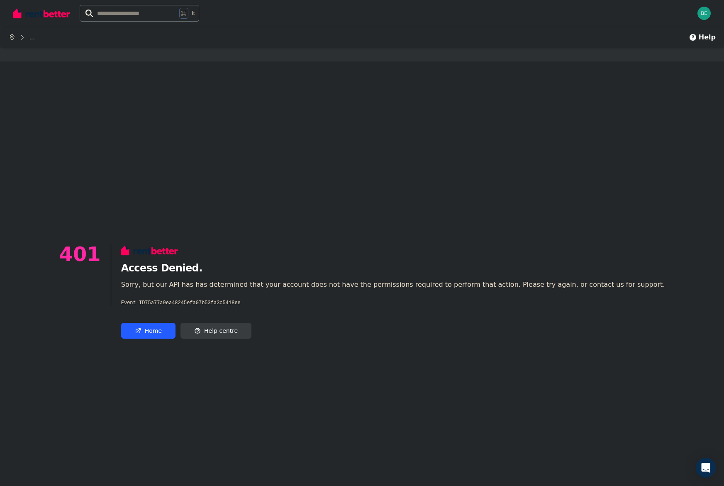  I want to click on div: Open Intercom Messenger, so click(706, 467).